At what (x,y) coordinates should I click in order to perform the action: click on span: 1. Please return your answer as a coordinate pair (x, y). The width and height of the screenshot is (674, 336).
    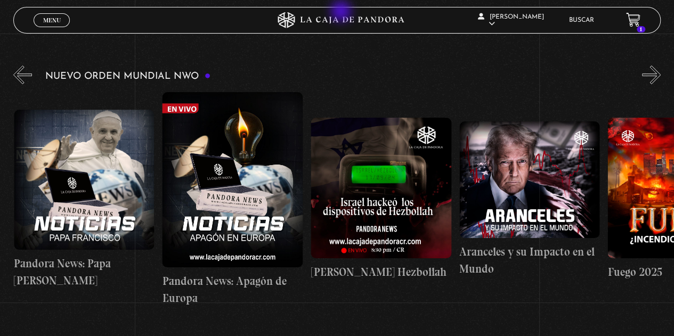
    Looking at the image, I should click on (641, 29).